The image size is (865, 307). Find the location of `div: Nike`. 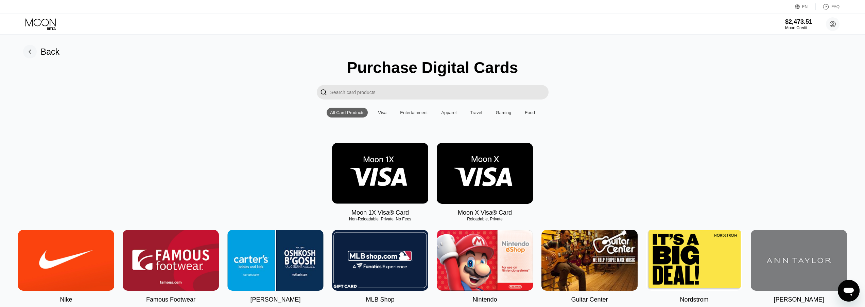

div: Nike is located at coordinates (66, 300).